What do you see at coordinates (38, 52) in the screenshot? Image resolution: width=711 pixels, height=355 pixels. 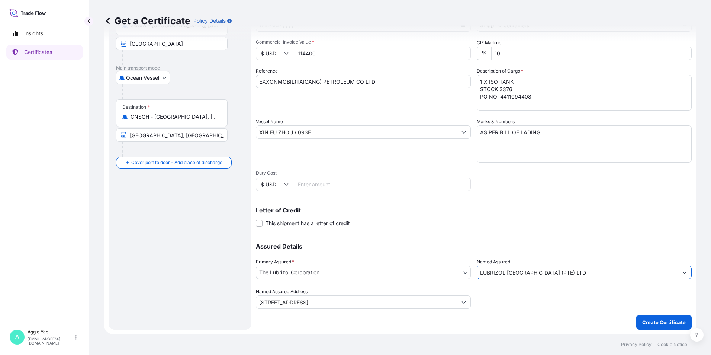 I see `p: Certificates` at bounding box center [38, 52].